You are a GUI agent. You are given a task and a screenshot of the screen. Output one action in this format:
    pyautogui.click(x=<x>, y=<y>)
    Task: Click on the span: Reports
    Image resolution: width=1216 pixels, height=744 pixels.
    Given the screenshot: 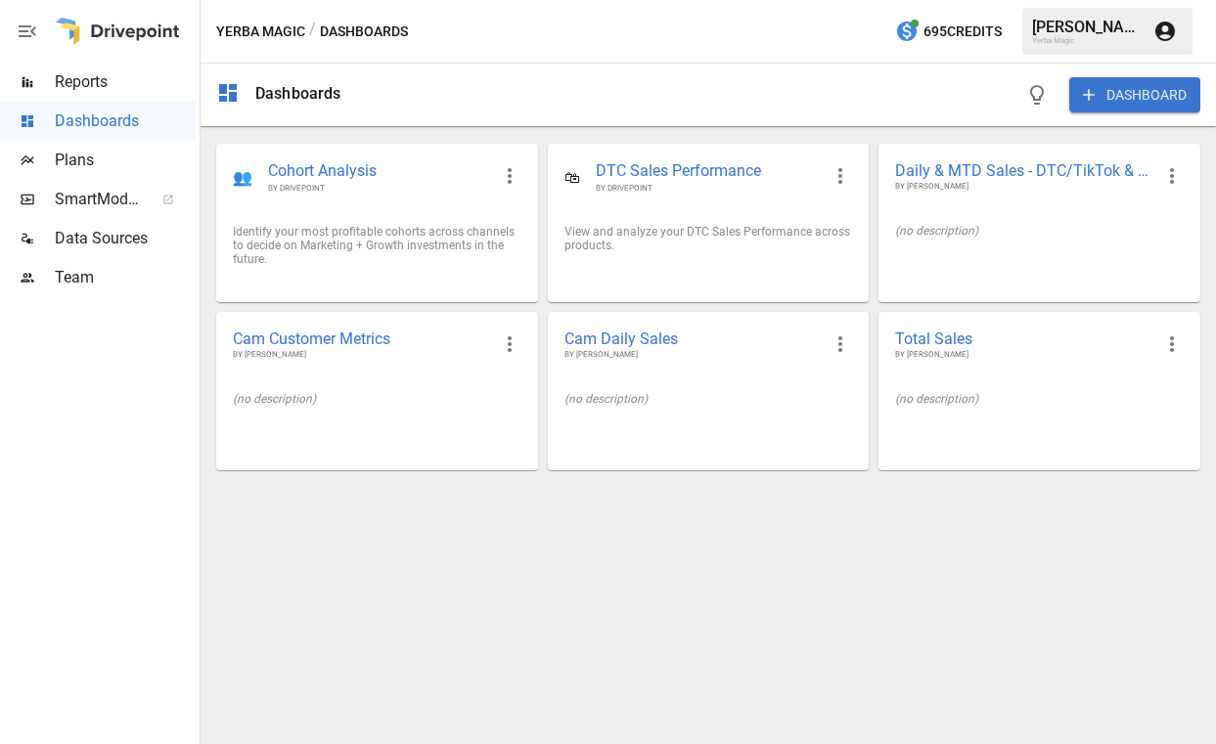 What is the action you would take?
    pyautogui.click(x=125, y=82)
    